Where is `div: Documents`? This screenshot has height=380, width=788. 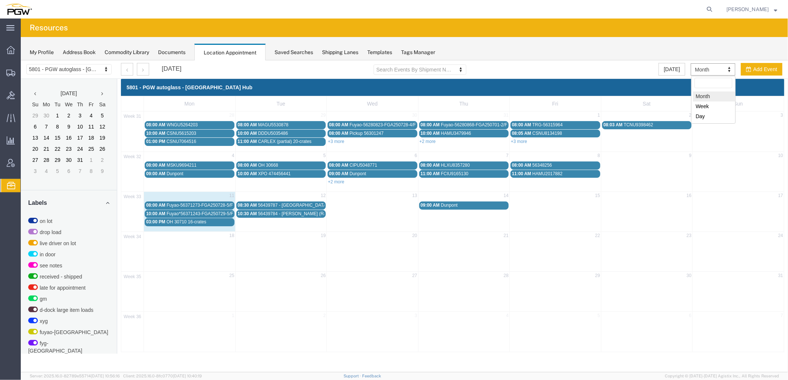
div: Documents is located at coordinates (172, 52).